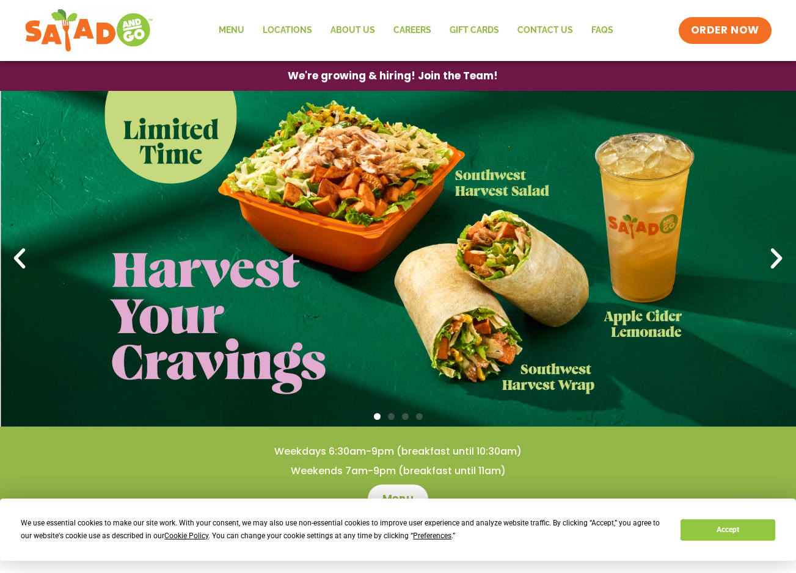 This screenshot has height=573, width=796. What do you see at coordinates (725, 31) in the screenshot?
I see `span: ORDER NOW` at bounding box center [725, 31].